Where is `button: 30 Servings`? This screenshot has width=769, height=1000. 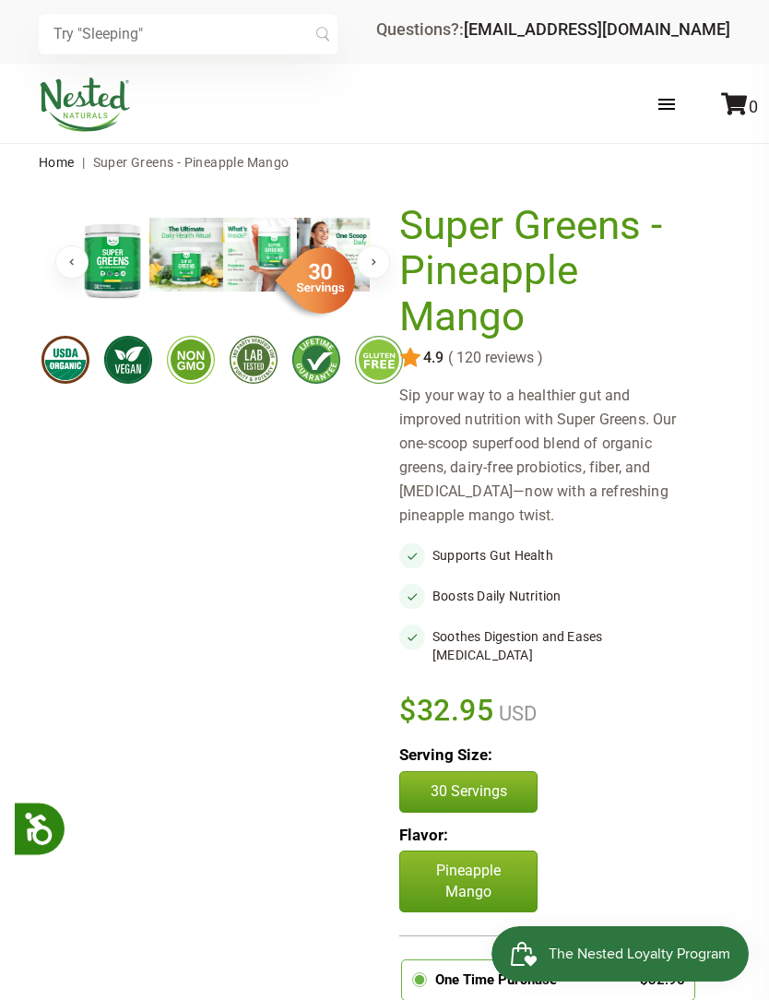
button: 30 Servings is located at coordinates (469, 792).